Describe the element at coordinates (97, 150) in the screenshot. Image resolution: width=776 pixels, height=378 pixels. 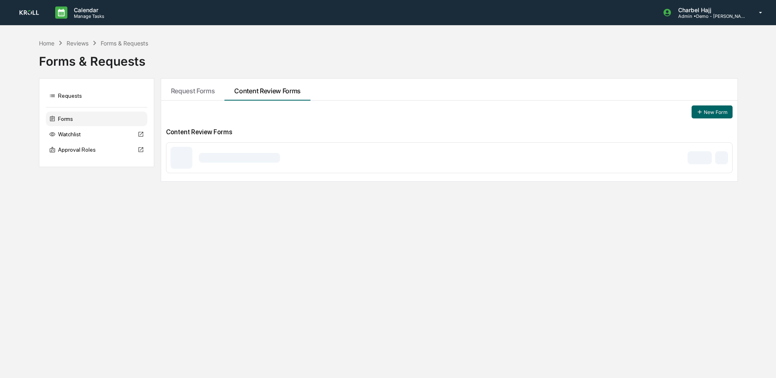
I see `div: Approval Roles` at that location.